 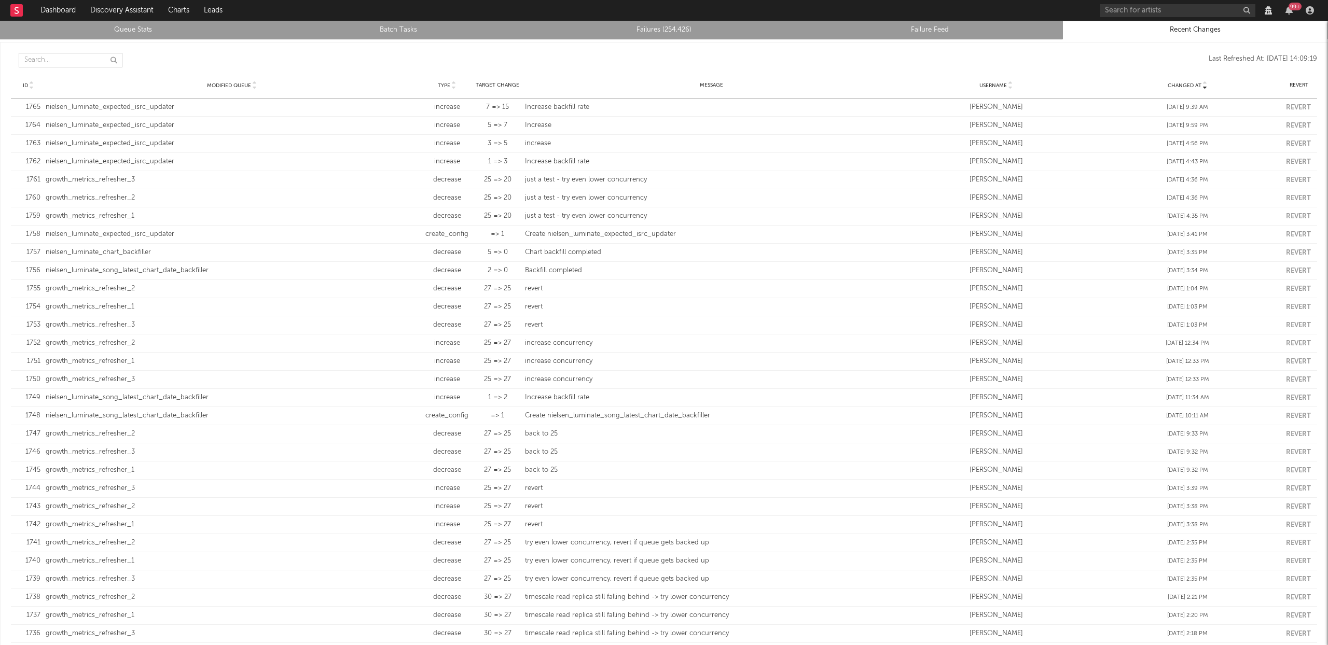 What do you see at coordinates (28, 271) in the screenshot?
I see `div: 1756` at bounding box center [28, 271].